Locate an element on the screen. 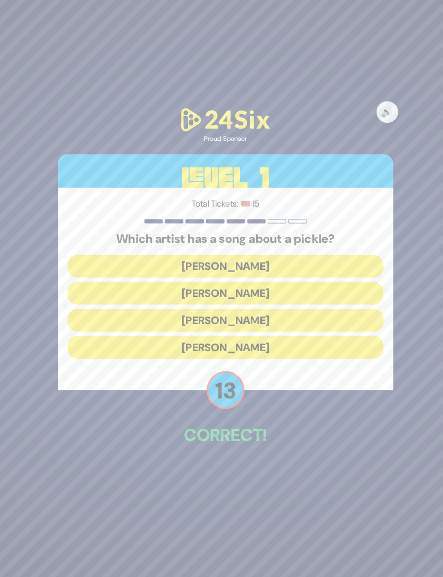 The width and height of the screenshot is (443, 577). p: Correct! is located at coordinates (221, 437).